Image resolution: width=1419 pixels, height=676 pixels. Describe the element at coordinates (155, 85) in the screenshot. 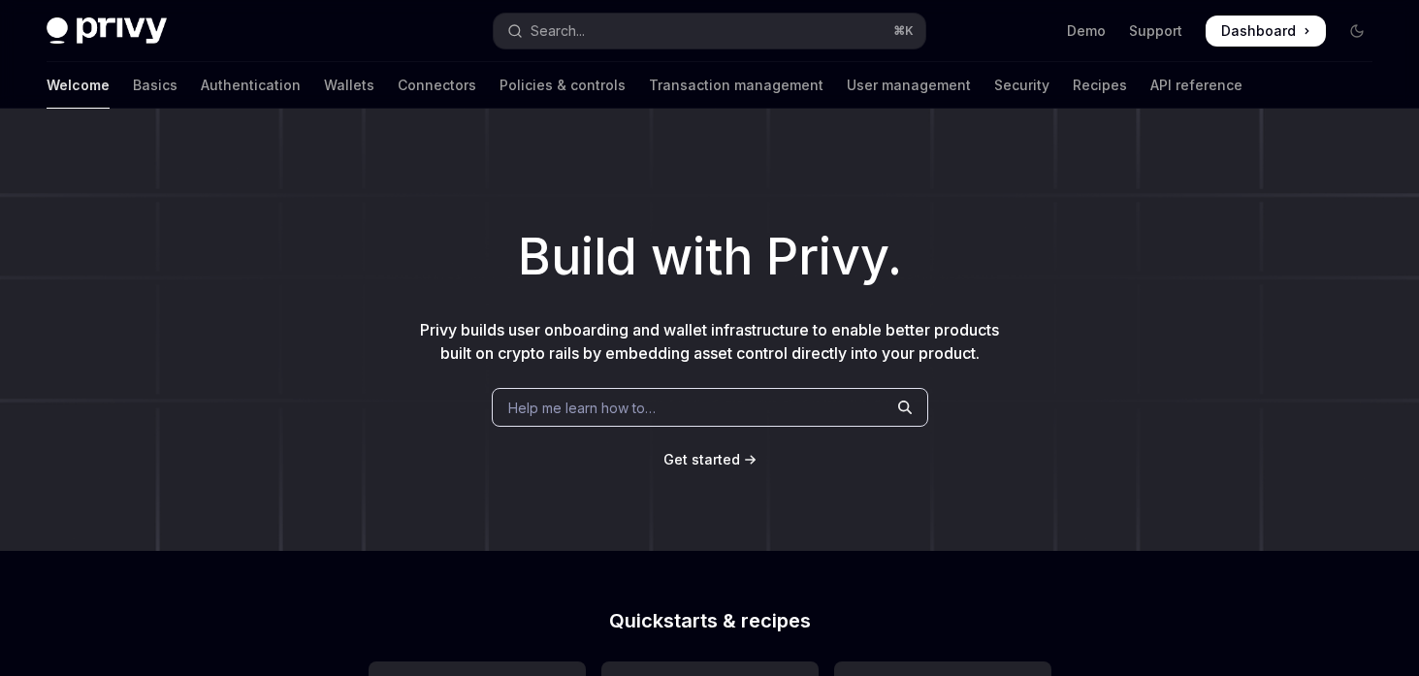

I see `a: Basics` at that location.